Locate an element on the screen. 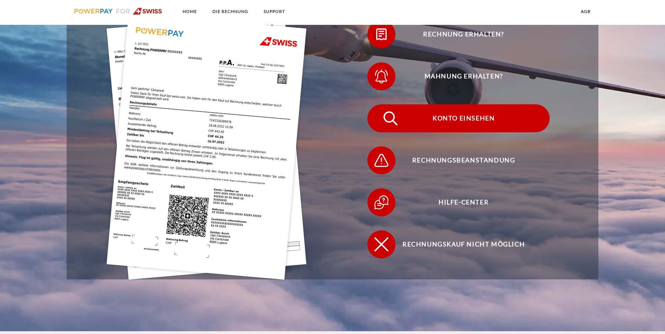  img: logo-swiss.svg is located at coordinates (118, 11).